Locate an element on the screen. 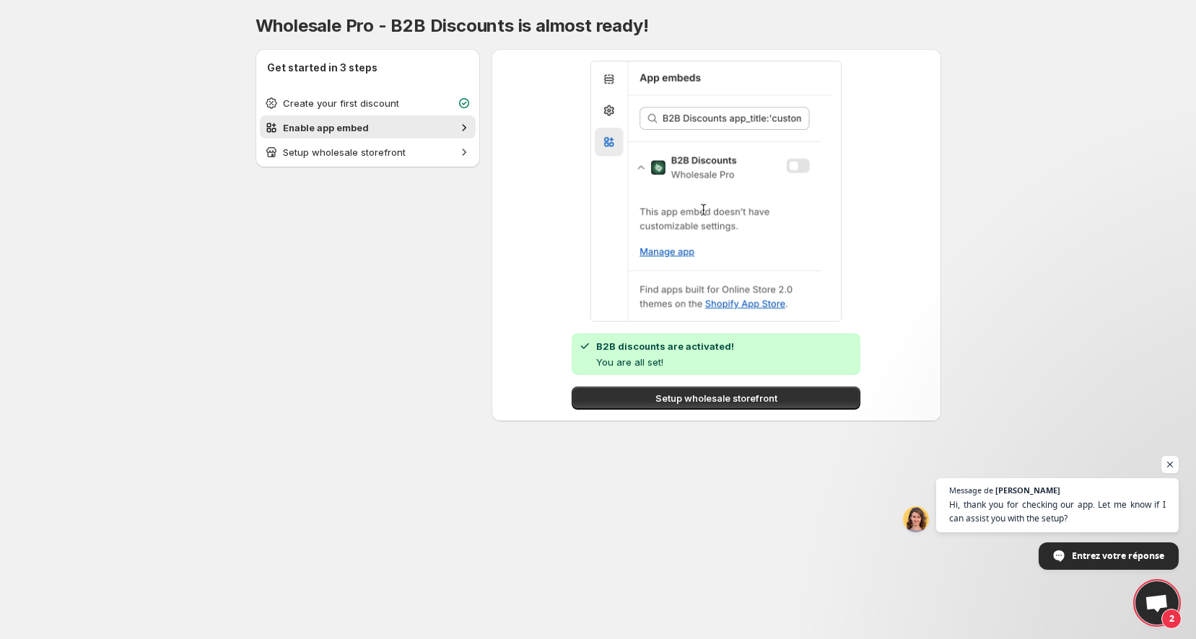 The height and width of the screenshot is (639, 1196). h1: Wholesale Pro - B2B Discounts is almost ready! is located at coordinates (598, 26).